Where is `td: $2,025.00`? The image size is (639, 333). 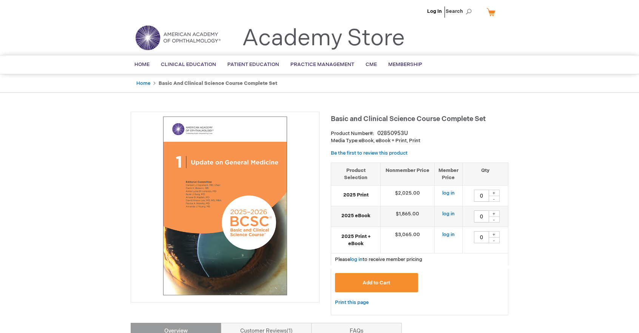 td: $2,025.00 is located at coordinates (407, 196).